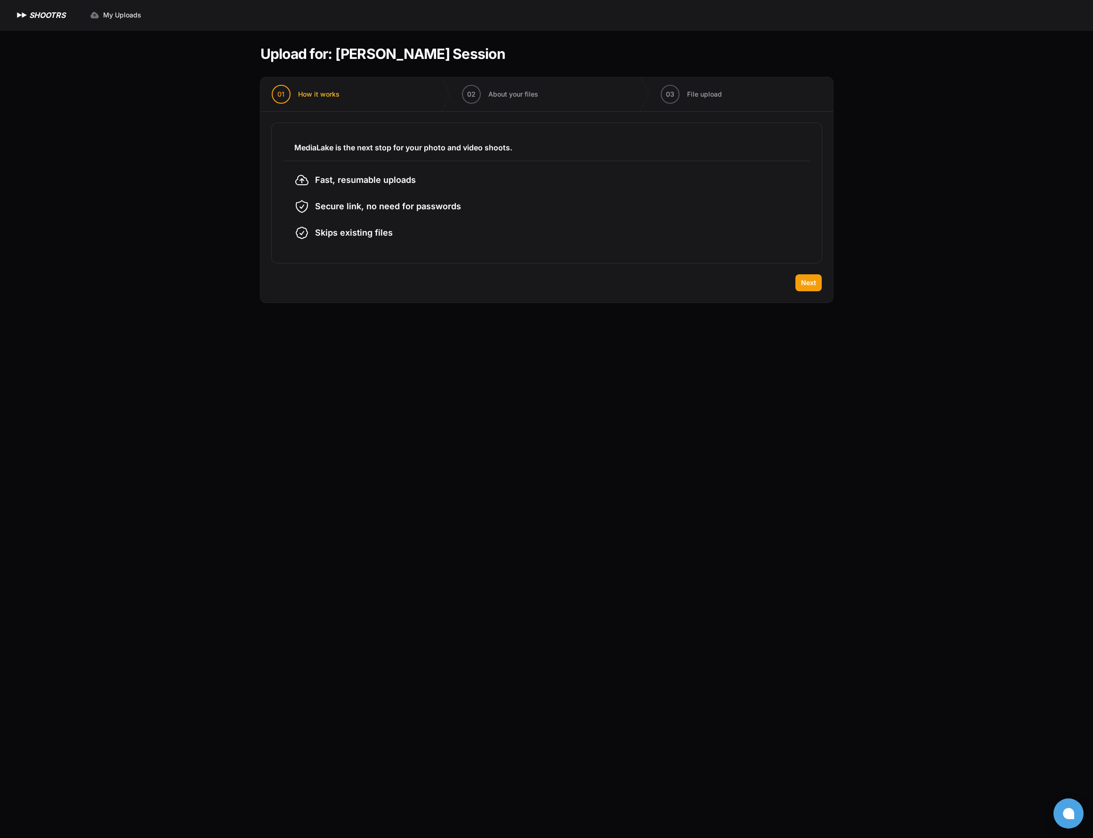 This screenshot has height=838, width=1093. I want to click on span: 01, so click(281, 94).